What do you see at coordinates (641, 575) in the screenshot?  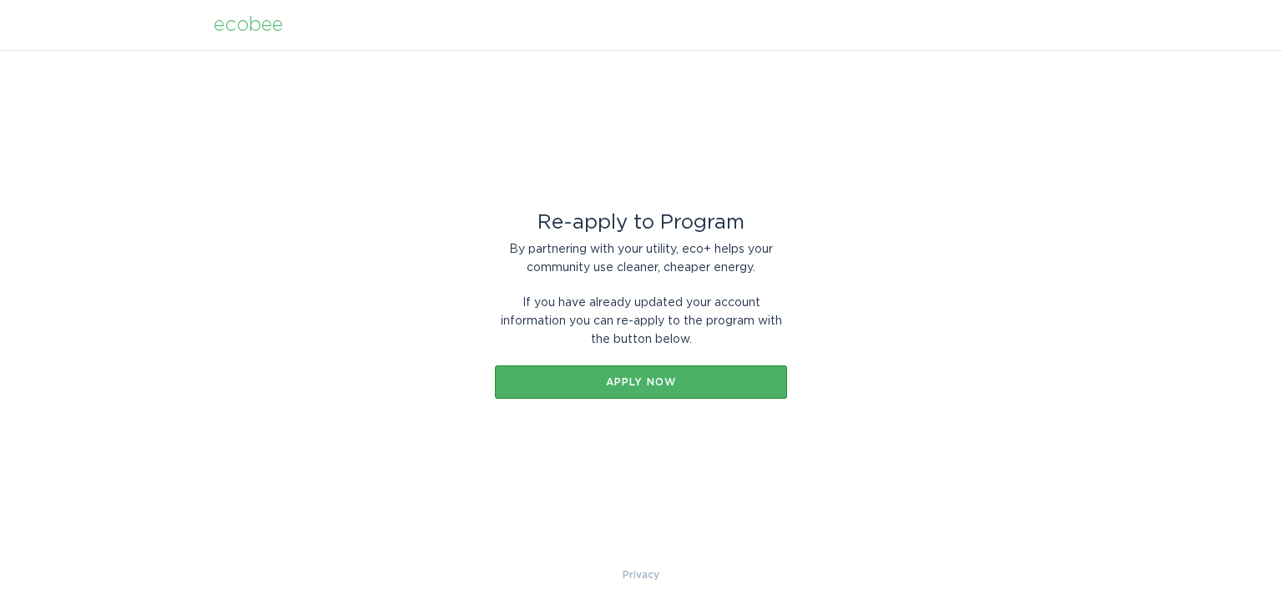 I see `a: Privacy Policy & Terms of Use` at bounding box center [641, 575].